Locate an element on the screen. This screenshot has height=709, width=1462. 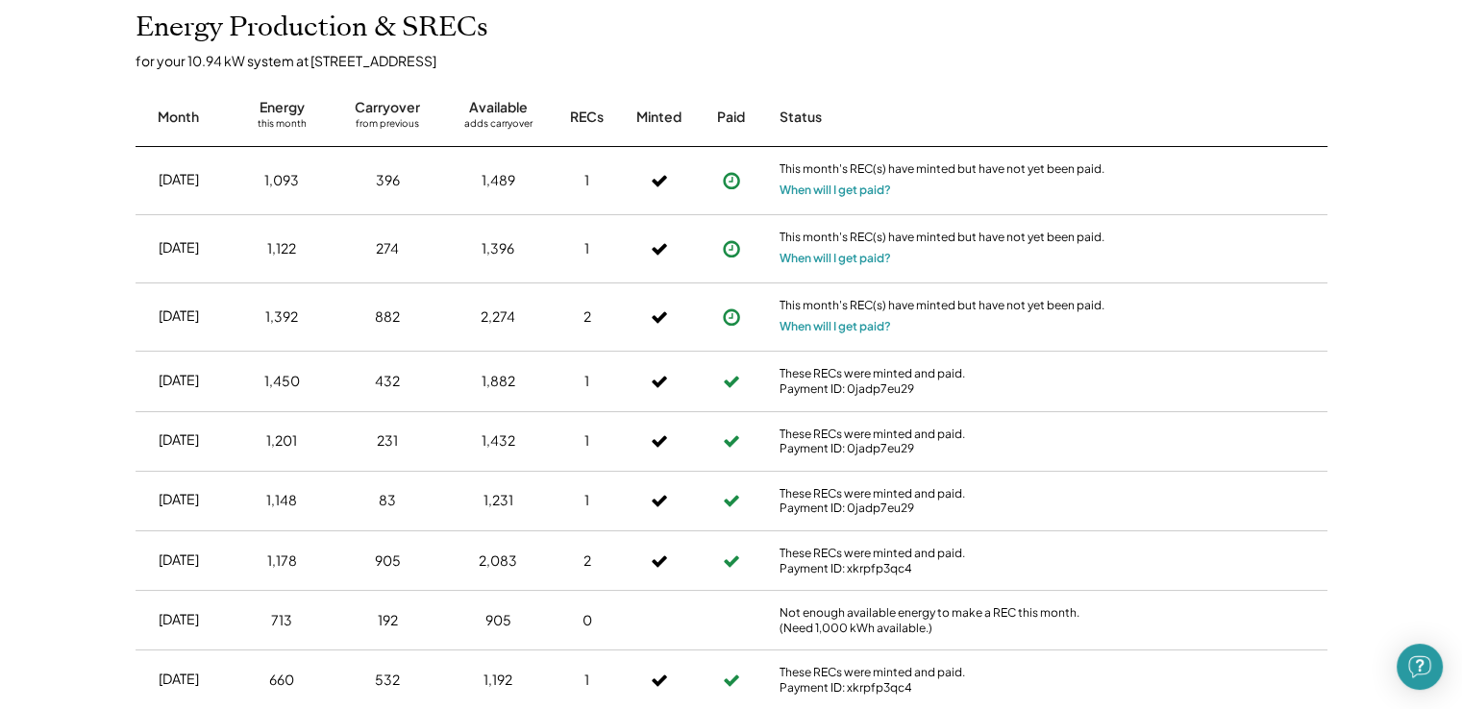
div: Month is located at coordinates (178, 117).